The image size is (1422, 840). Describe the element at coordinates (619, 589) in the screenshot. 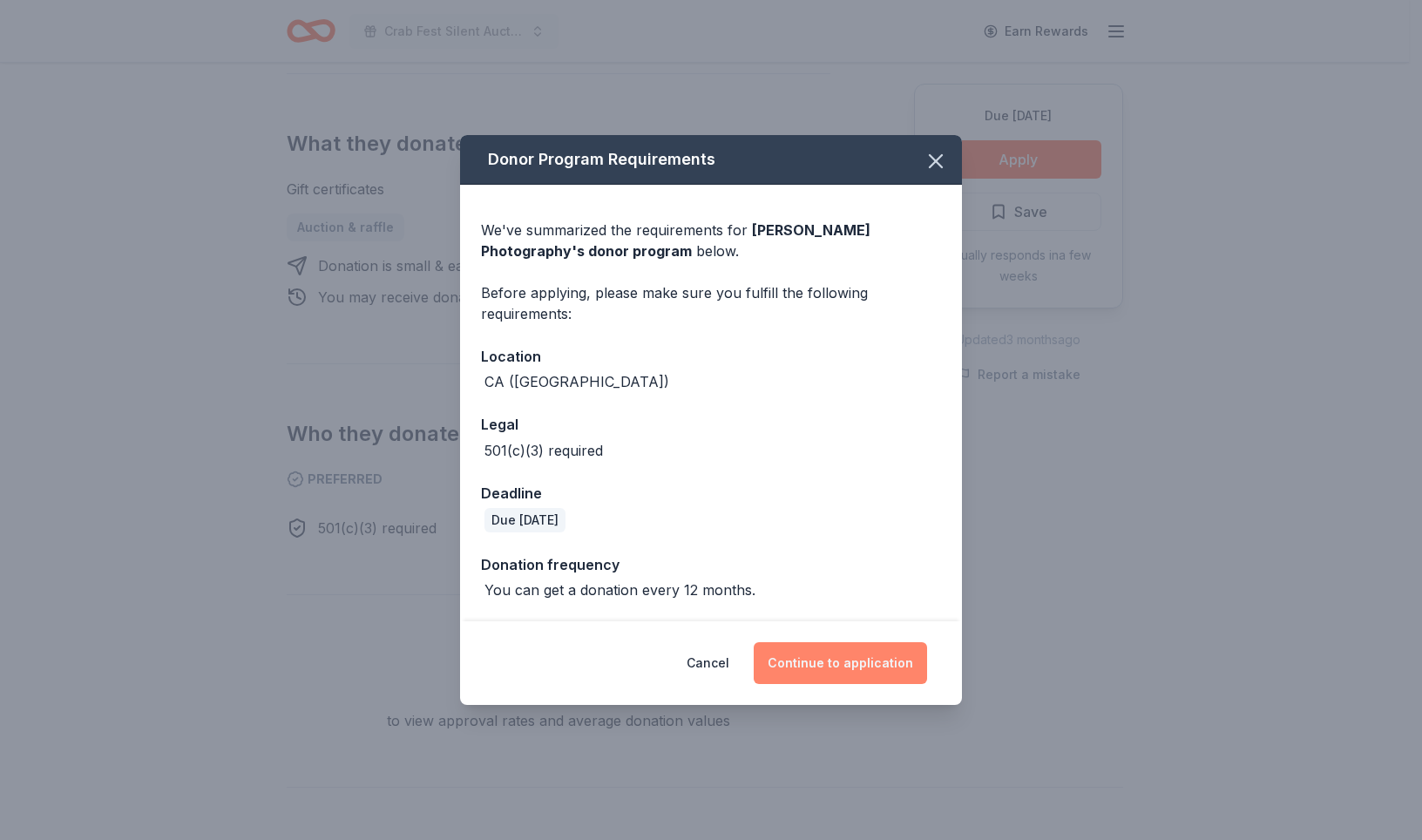

I see `div: You can get a donation every 12 months.` at that location.